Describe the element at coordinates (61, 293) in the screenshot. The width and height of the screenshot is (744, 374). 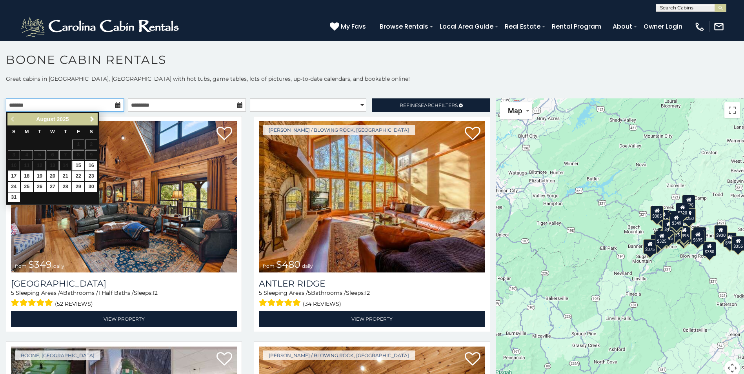
I see `span: 4` at that location.